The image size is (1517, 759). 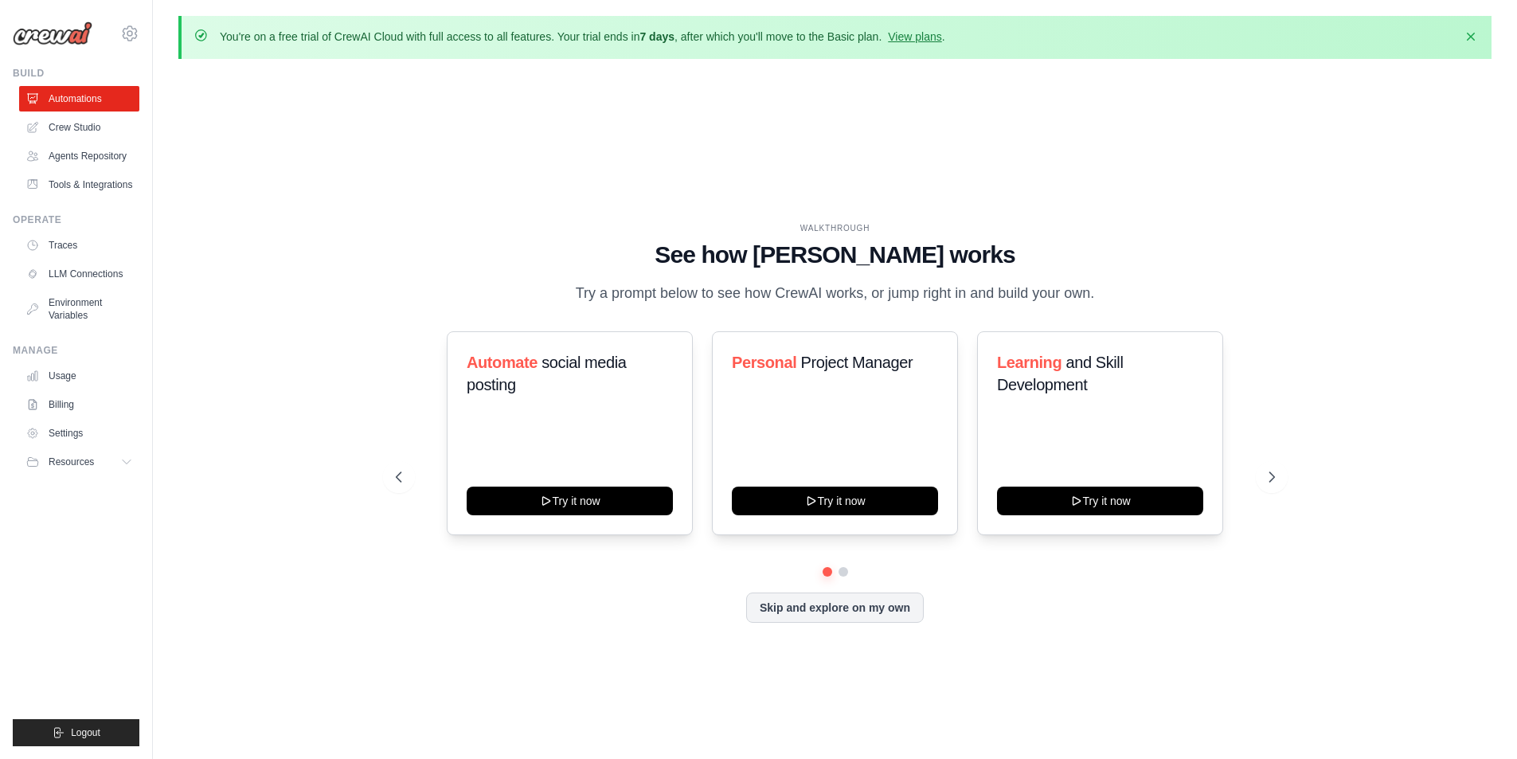 What do you see at coordinates (582, 37) in the screenshot?
I see `p: You're on a free trial of CrewAI Cloud with full access to all features. Your trial ends in , aft...` at bounding box center [582, 37].